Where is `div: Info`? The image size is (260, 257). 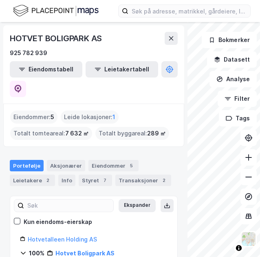 div: Info is located at coordinates (67, 180).